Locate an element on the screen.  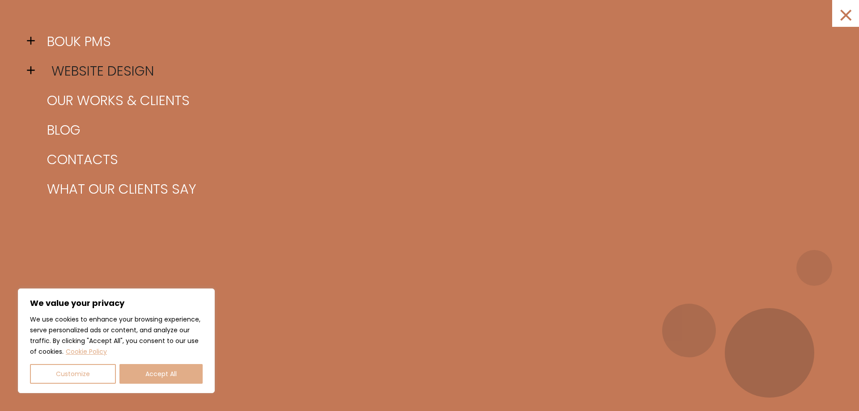
p: We value your privacy is located at coordinates (116, 304).